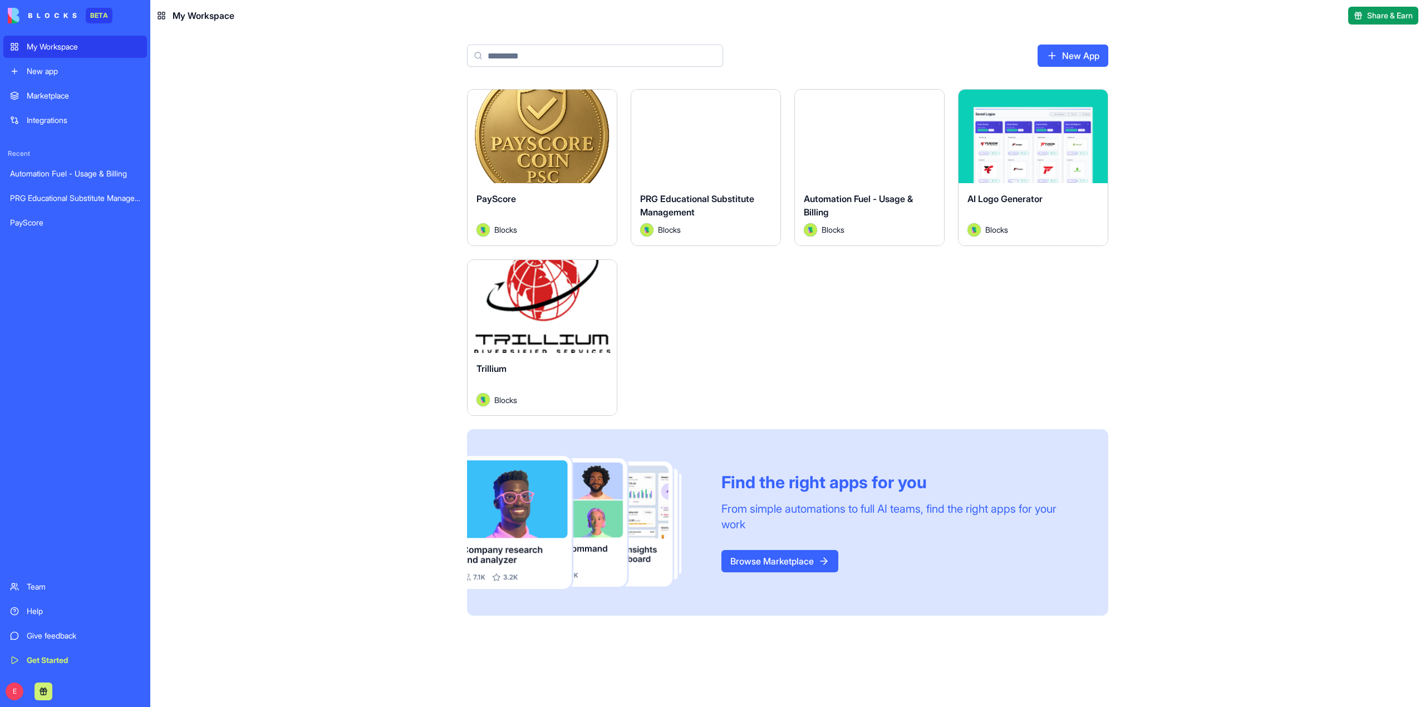 This screenshot has height=707, width=1425. What do you see at coordinates (75, 587) in the screenshot?
I see `a: Team` at bounding box center [75, 587].